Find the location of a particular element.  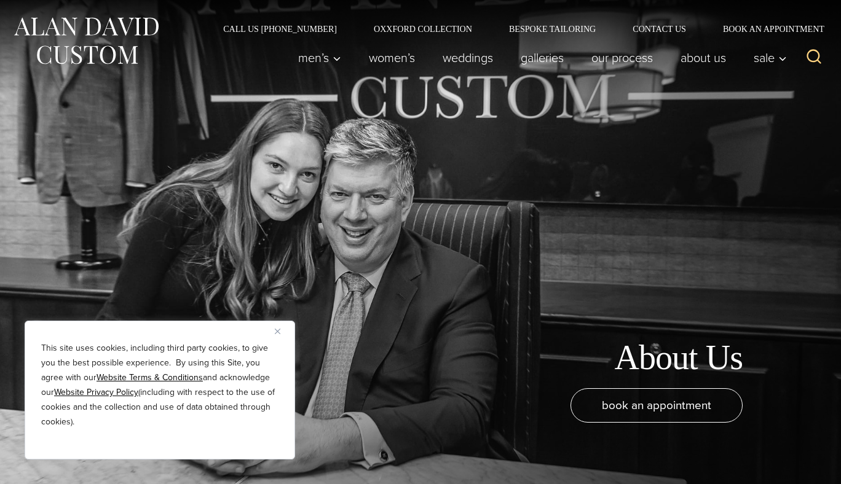

a: book an appointment is located at coordinates (656, 406).